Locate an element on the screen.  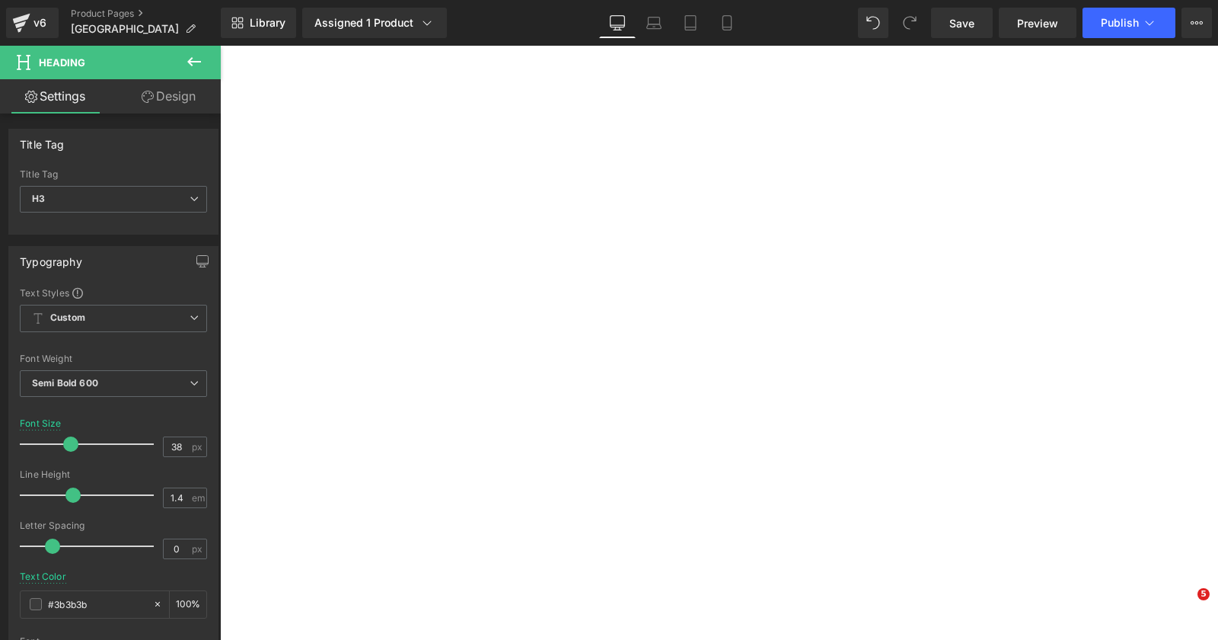
div: Text Styles is located at coordinates (113, 292).